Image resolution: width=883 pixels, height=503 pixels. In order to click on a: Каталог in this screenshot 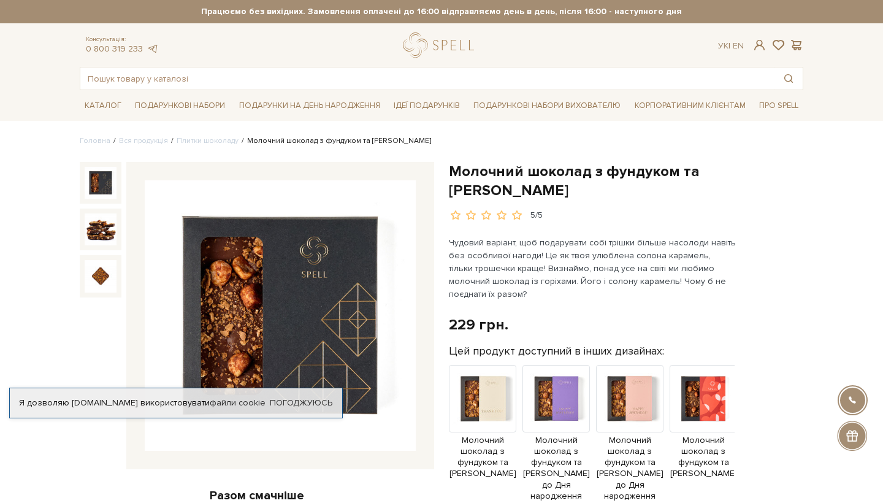, I will do `click(103, 105)`.